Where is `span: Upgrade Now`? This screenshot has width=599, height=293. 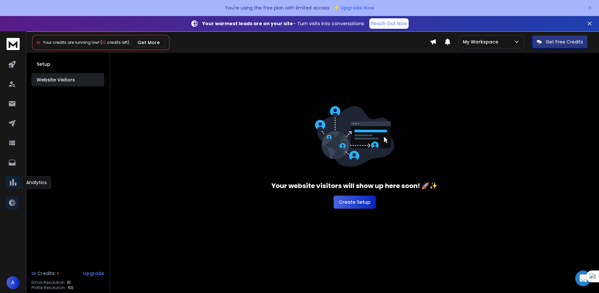
span: Upgrade Now is located at coordinates (357, 8).